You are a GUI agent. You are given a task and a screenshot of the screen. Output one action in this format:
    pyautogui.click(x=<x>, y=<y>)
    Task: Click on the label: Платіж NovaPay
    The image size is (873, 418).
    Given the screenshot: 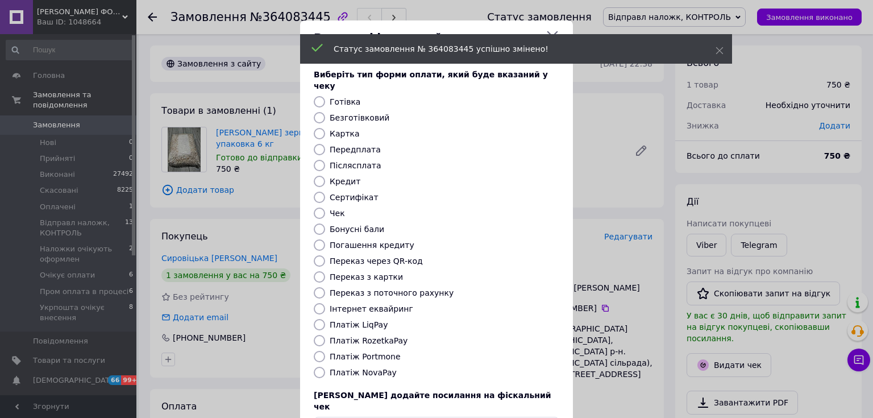 What is the action you would take?
    pyautogui.click(x=363, y=372)
    